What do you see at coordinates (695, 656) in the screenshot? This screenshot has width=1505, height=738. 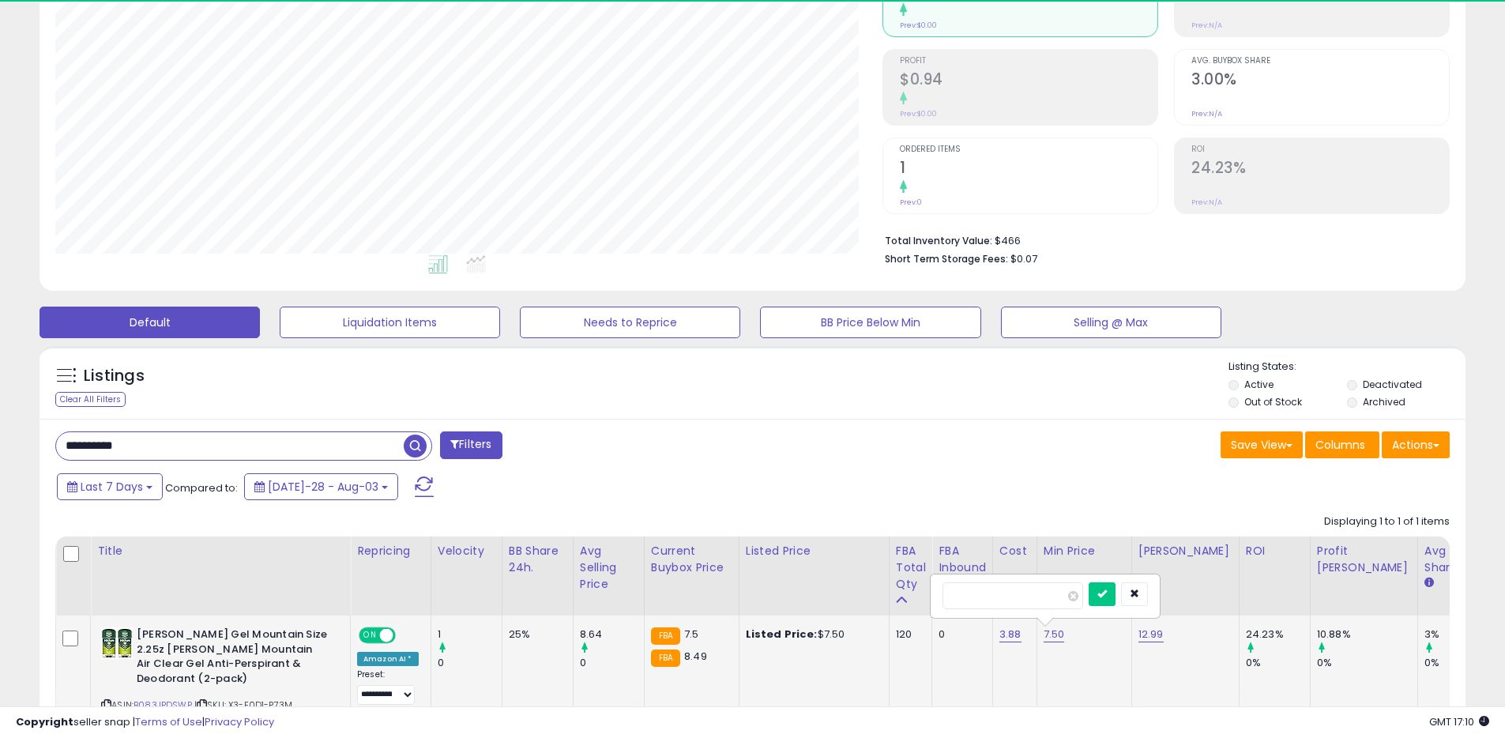 I see `span: 8.49` at bounding box center [695, 656].